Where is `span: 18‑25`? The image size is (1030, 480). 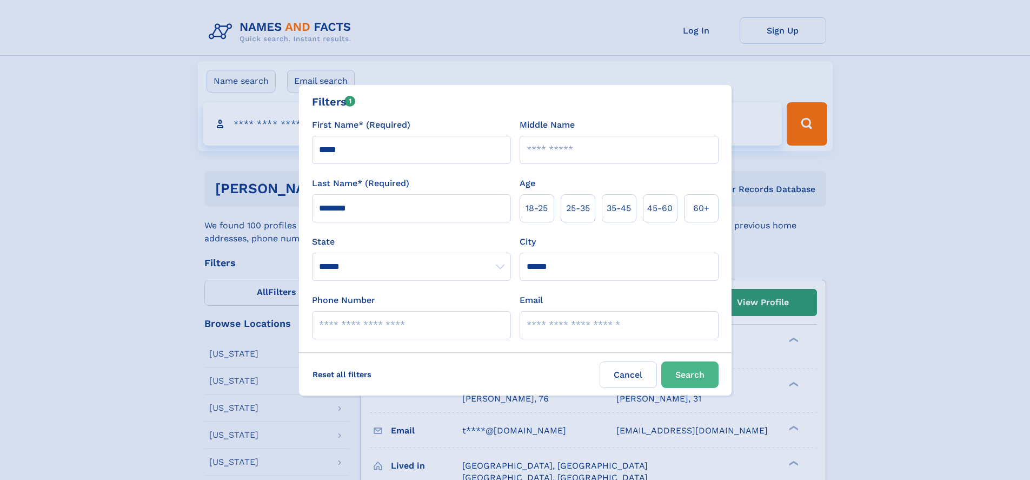 span: 18‑25 is located at coordinates (536, 208).